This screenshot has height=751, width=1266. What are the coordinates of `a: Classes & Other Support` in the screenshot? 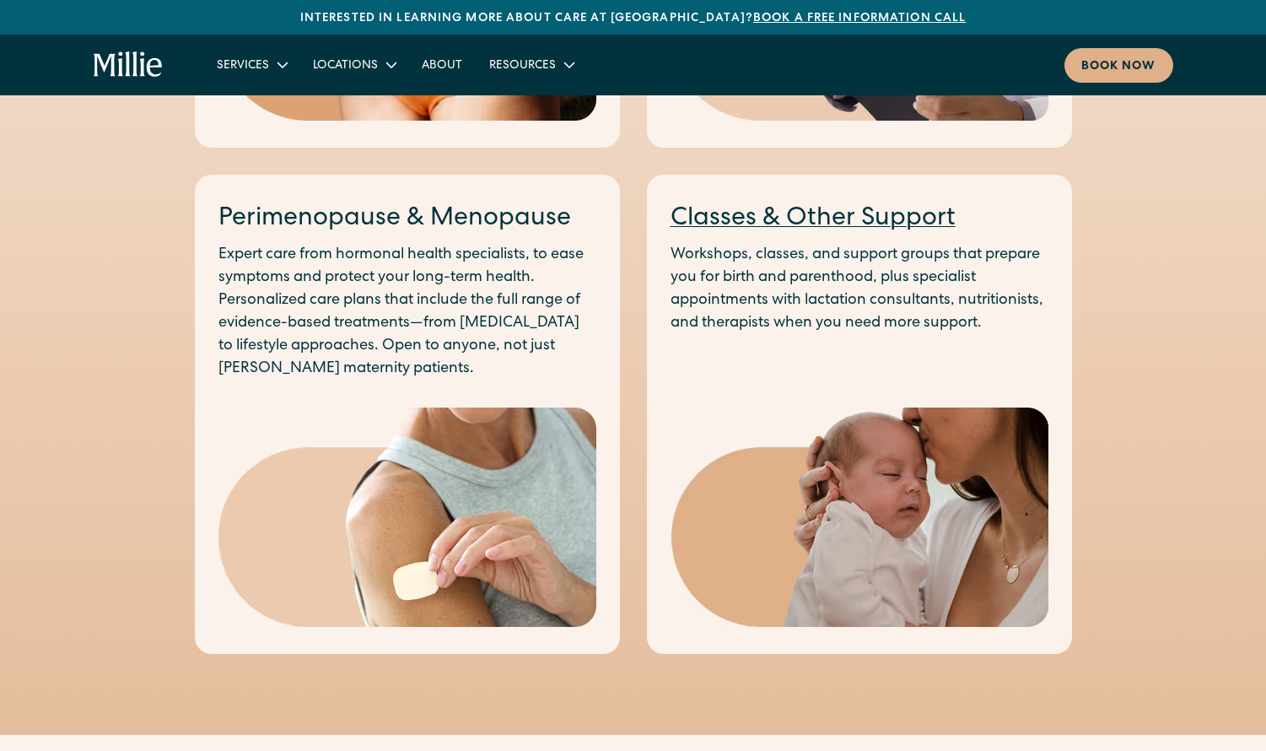 It's located at (813, 219).